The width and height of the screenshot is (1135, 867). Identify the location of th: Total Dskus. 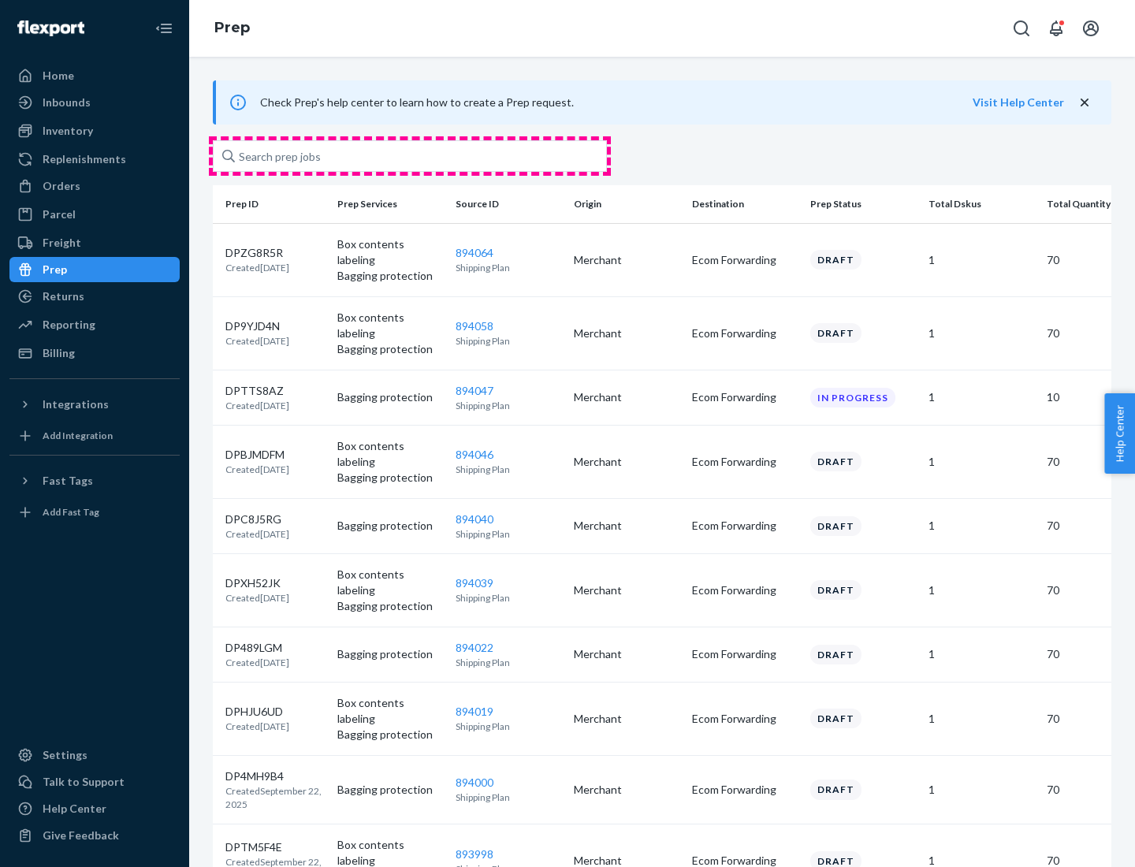
(981, 204).